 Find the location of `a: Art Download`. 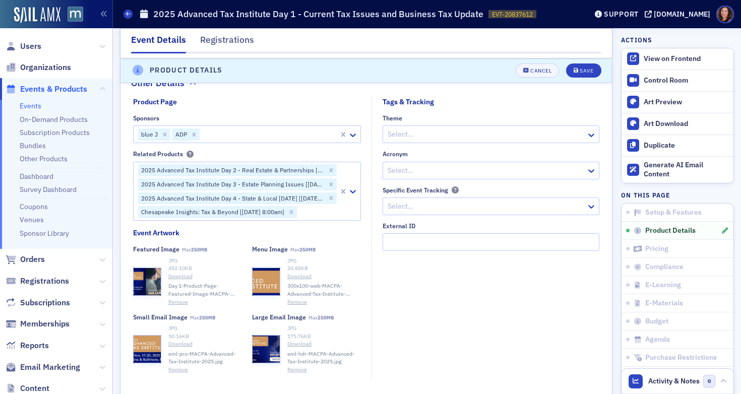

a: Art Download is located at coordinates (678, 124).